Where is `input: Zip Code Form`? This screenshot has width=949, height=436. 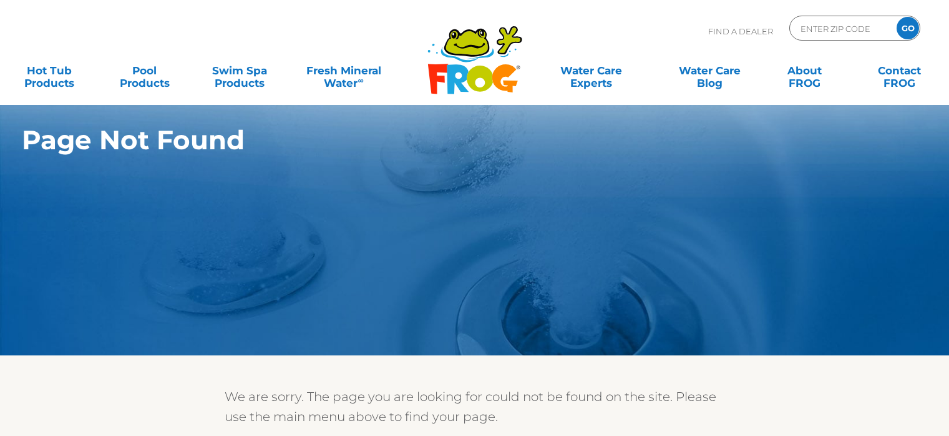
input: Zip Code Form is located at coordinates (841, 28).